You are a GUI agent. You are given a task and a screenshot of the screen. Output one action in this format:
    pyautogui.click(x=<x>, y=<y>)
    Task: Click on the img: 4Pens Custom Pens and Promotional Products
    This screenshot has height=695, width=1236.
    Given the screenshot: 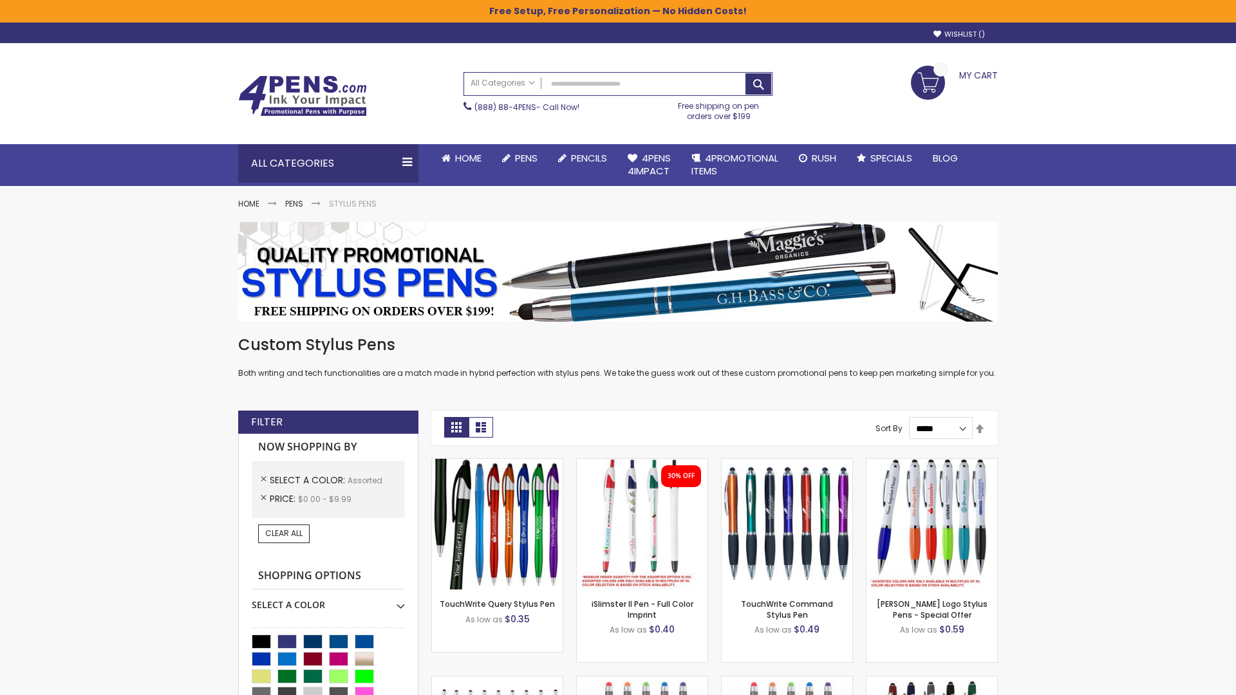 What is the action you would take?
    pyautogui.click(x=303, y=96)
    